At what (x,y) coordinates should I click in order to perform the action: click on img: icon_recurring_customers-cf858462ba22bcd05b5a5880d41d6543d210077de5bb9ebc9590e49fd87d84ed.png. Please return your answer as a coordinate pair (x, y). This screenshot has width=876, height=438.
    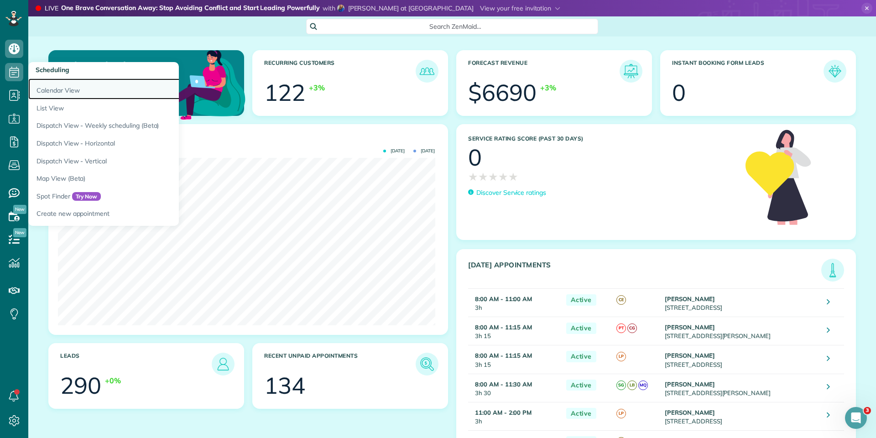
    Looking at the image, I should click on (427, 71).